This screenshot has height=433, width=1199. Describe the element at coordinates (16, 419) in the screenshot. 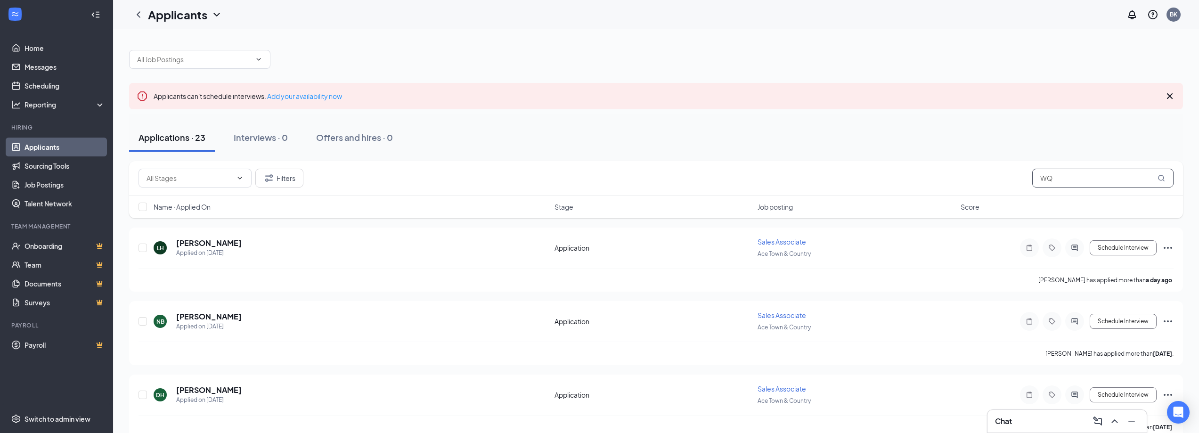

I see `svg: Settings` at that location.